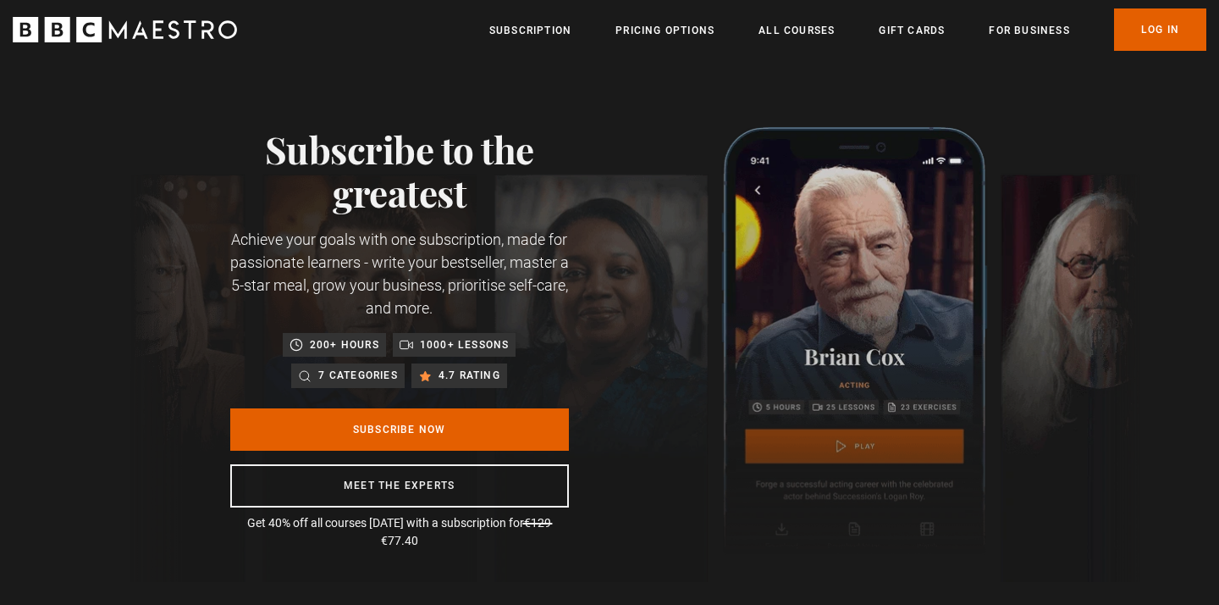 This screenshot has height=605, width=1219. What do you see at coordinates (1160, 30) in the screenshot?
I see `a: Log In` at bounding box center [1160, 30].